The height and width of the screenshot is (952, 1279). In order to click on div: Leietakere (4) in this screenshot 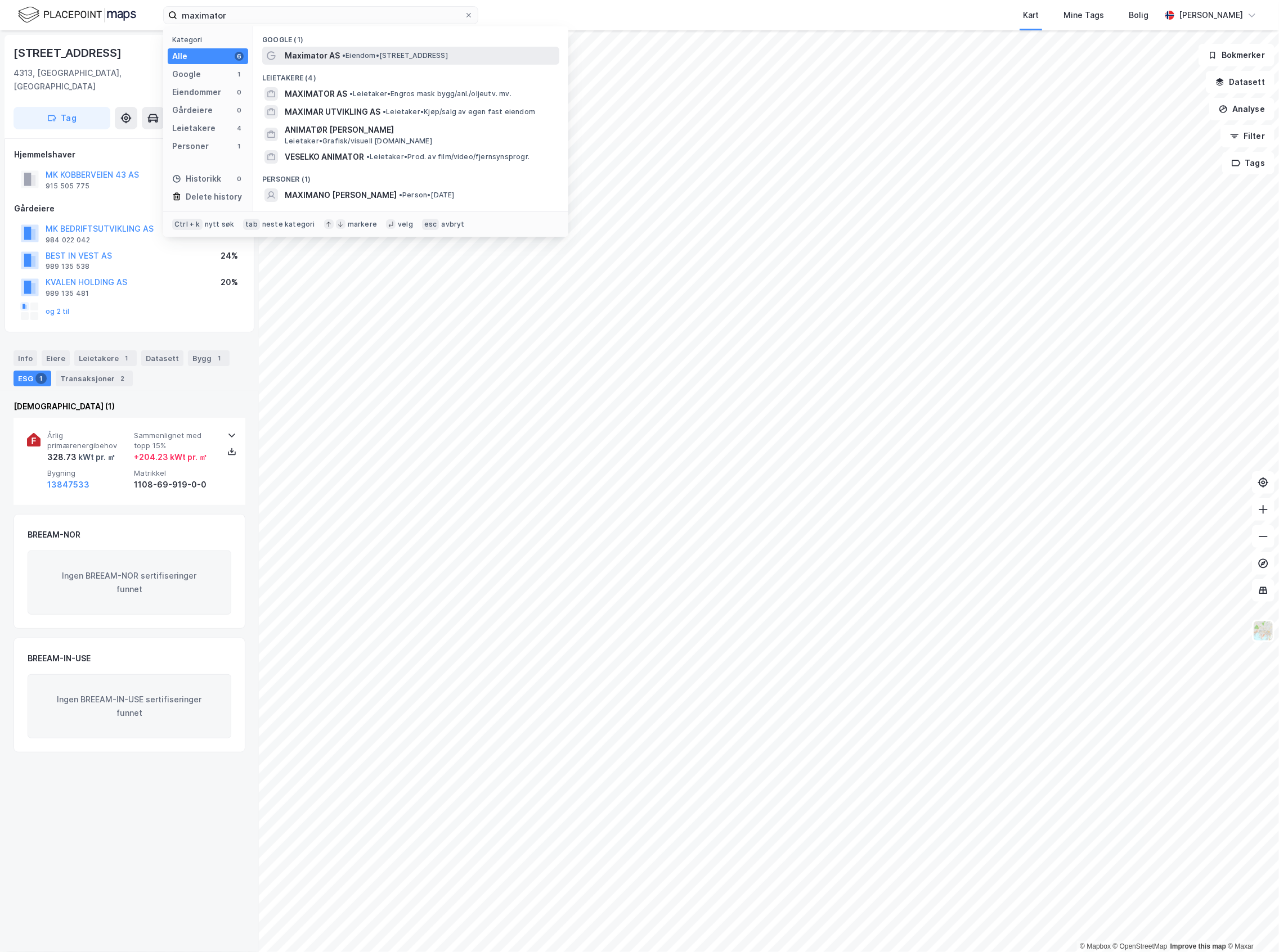, I will do `click(410, 75)`.